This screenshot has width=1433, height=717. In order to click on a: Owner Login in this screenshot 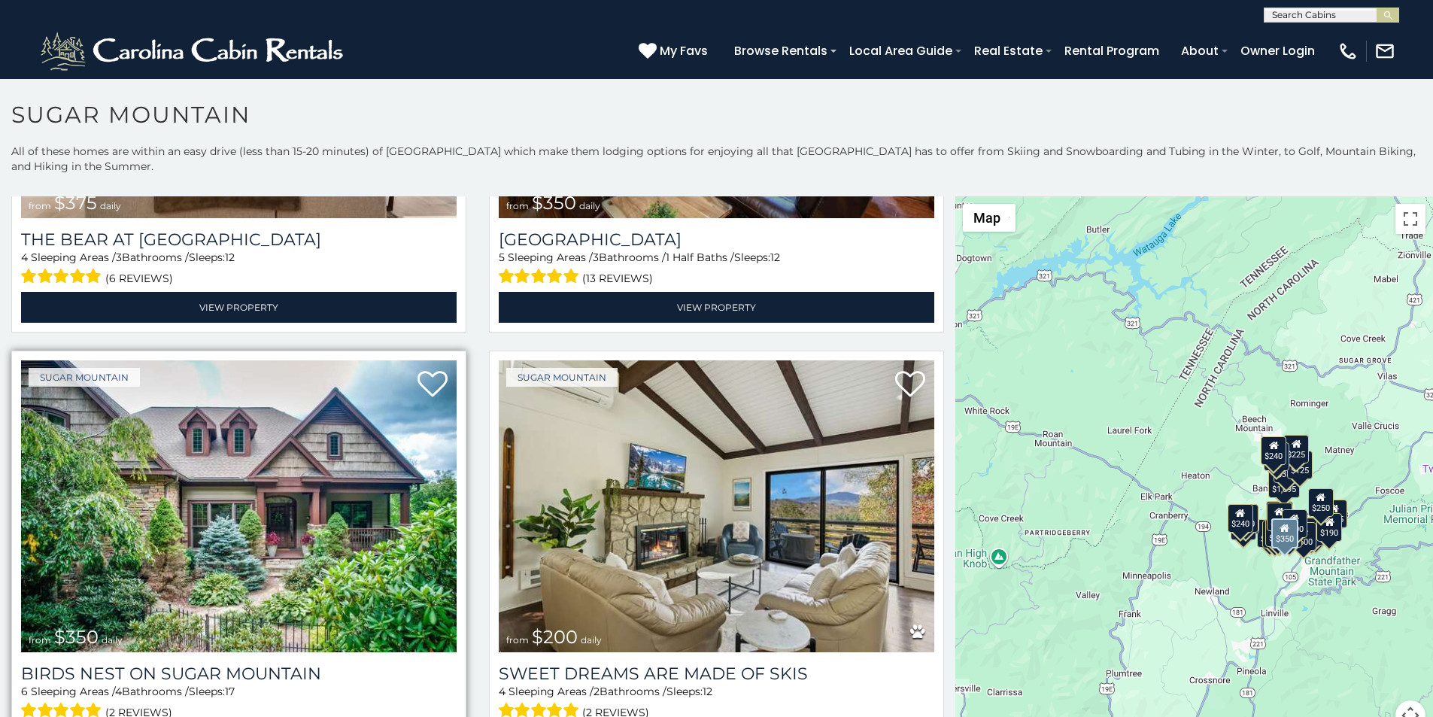, I will do `click(1277, 50)`.